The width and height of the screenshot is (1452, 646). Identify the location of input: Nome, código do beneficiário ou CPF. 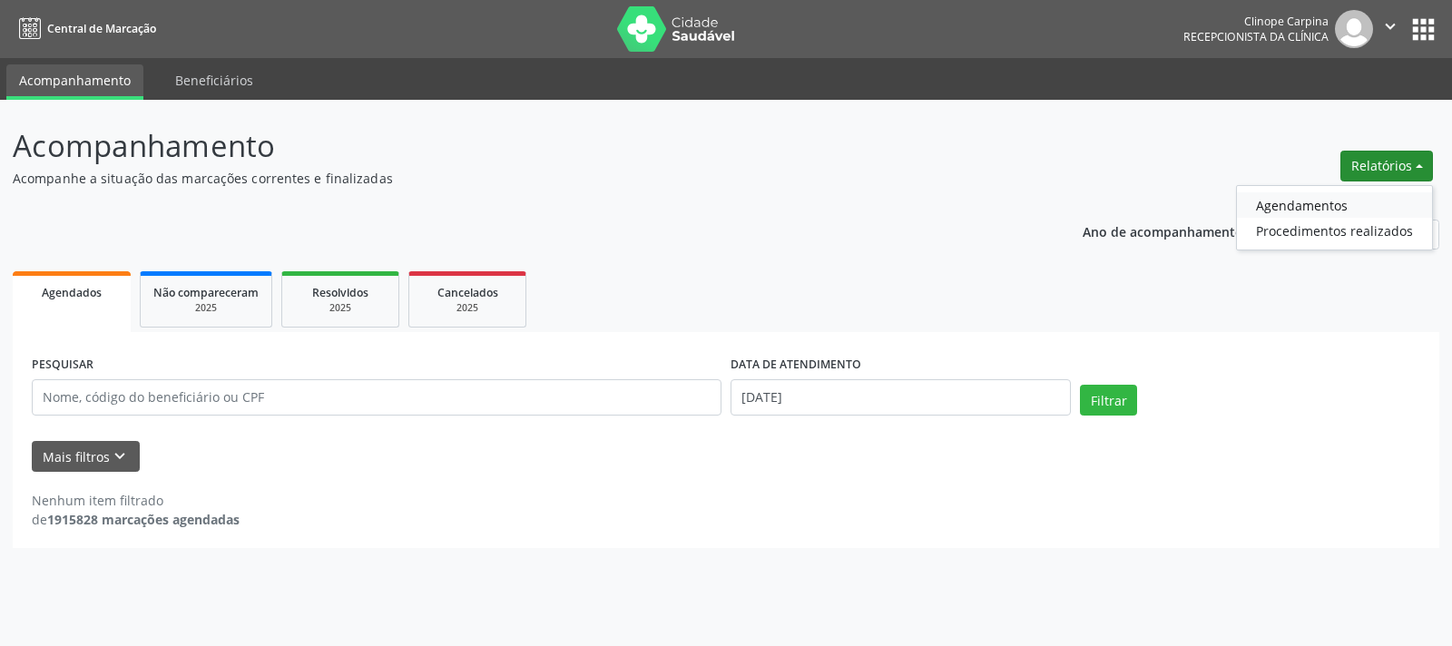
(377, 398).